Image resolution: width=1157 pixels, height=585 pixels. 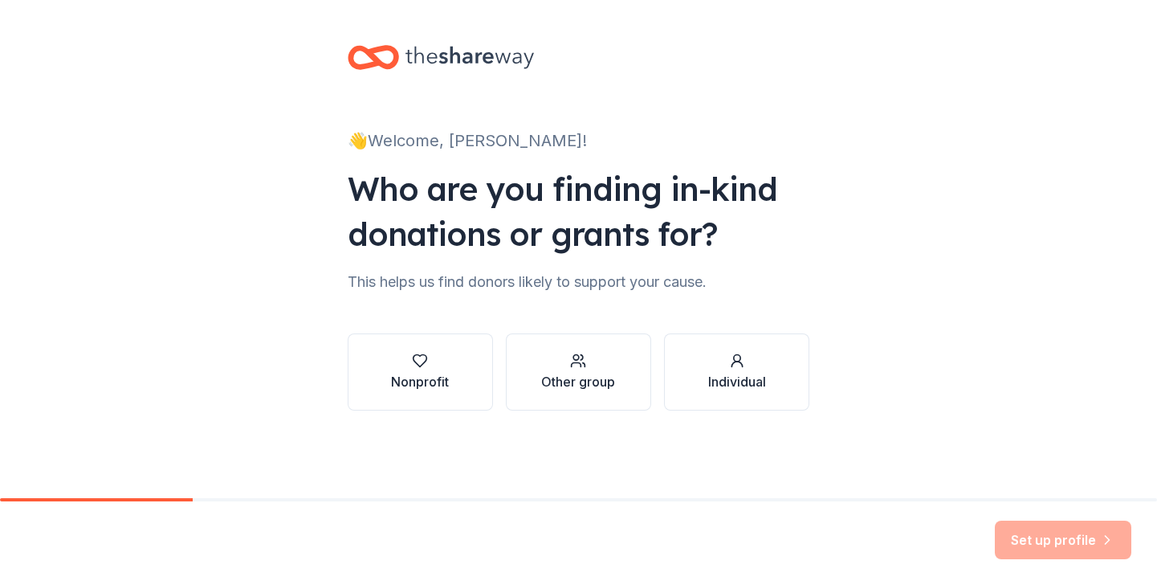 What do you see at coordinates (578, 381) in the screenshot?
I see `div: Other group` at bounding box center [578, 381].